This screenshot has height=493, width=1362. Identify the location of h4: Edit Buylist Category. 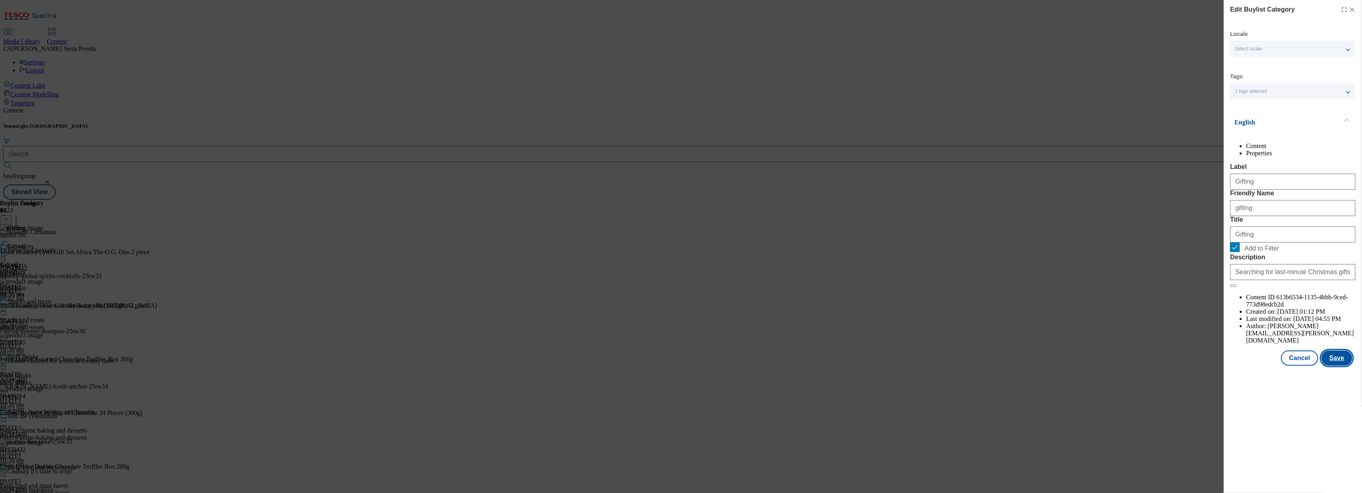
(1263, 10).